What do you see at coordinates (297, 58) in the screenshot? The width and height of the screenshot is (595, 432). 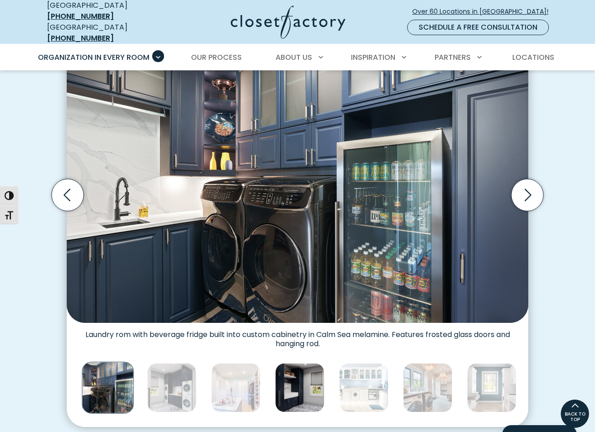 I see `nav: Primary Menu` at bounding box center [297, 58].